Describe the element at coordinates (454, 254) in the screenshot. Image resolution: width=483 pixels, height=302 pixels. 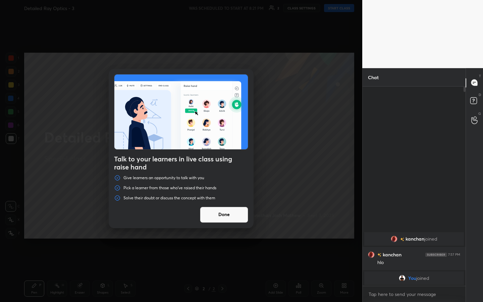
I see `div: 7:57 PM` at that location.